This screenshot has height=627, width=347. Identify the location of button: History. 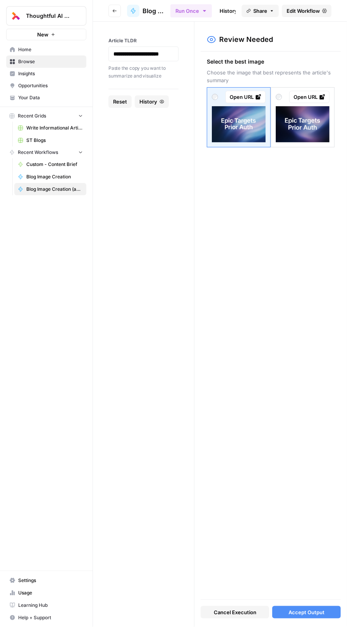
(152, 102).